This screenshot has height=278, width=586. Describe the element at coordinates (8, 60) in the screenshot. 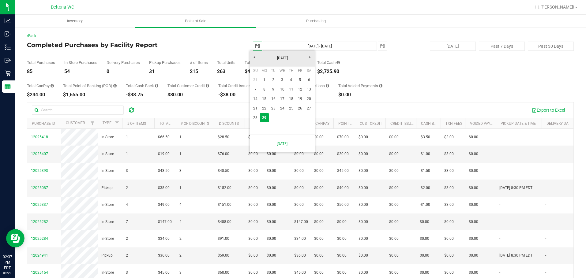

I see `inline-svg: Outbound` at that location.